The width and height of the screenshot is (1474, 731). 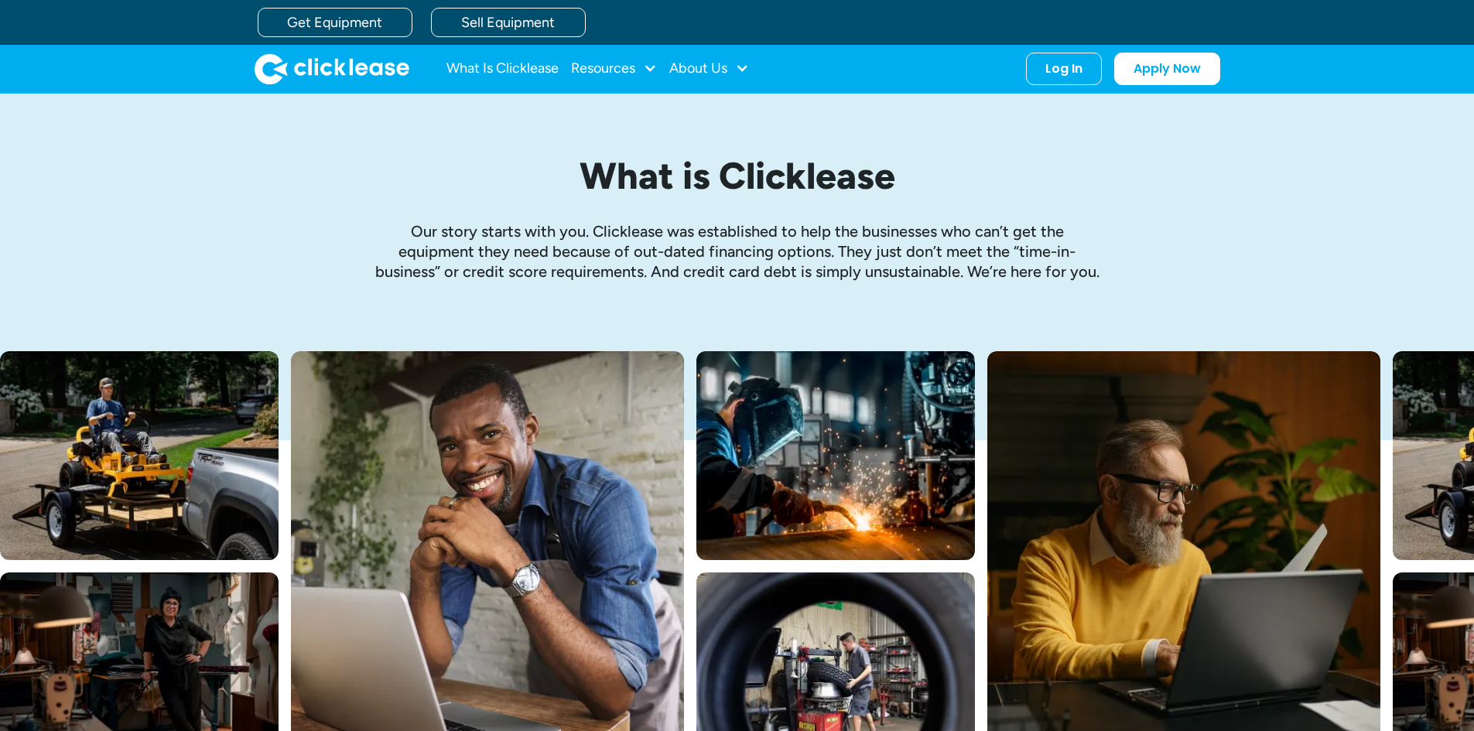 I want to click on a: What Is Clicklease, so click(x=502, y=69).